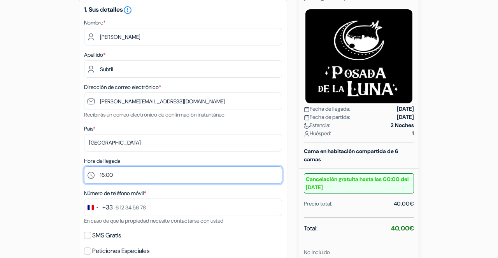  What do you see at coordinates (128, 10) in the screenshot?
I see `i: error_outline` at bounding box center [128, 10].